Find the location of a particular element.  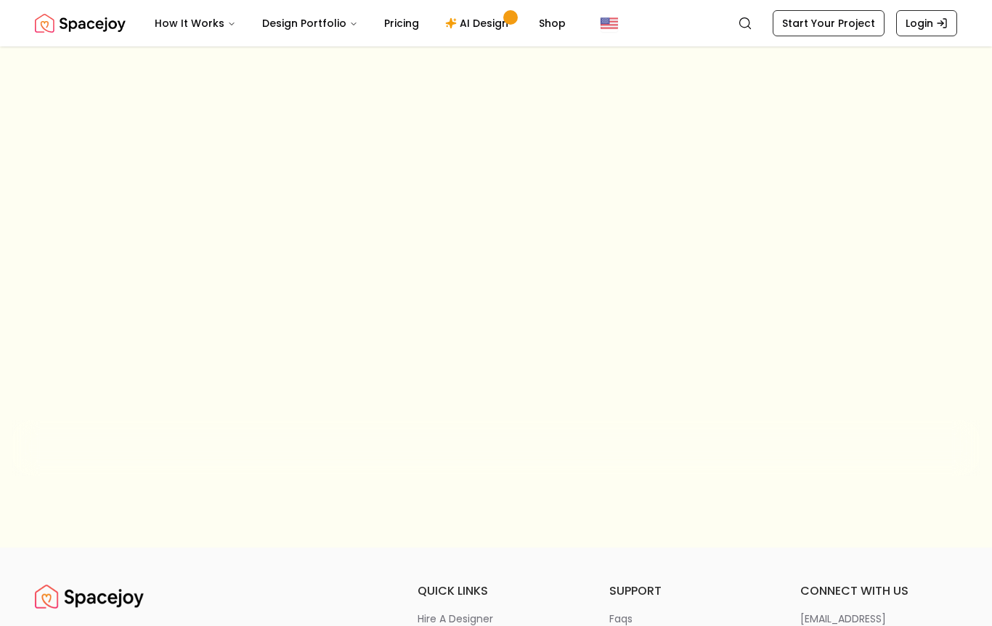

button: How It Works is located at coordinates (195, 23).